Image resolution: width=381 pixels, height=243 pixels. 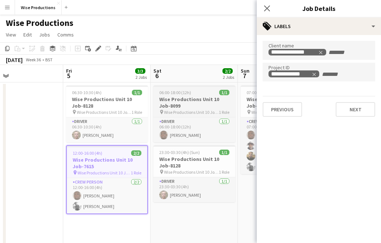 What do you see at coordinates (194, 114) in the screenshot?
I see `app-job-card: 06:00-18:00 (12h)1/1Wise Productions Unit 10 Job-8099 Wise Productions Unit 10 Job-80991 RoleDriv...` at bounding box center [194, 114].